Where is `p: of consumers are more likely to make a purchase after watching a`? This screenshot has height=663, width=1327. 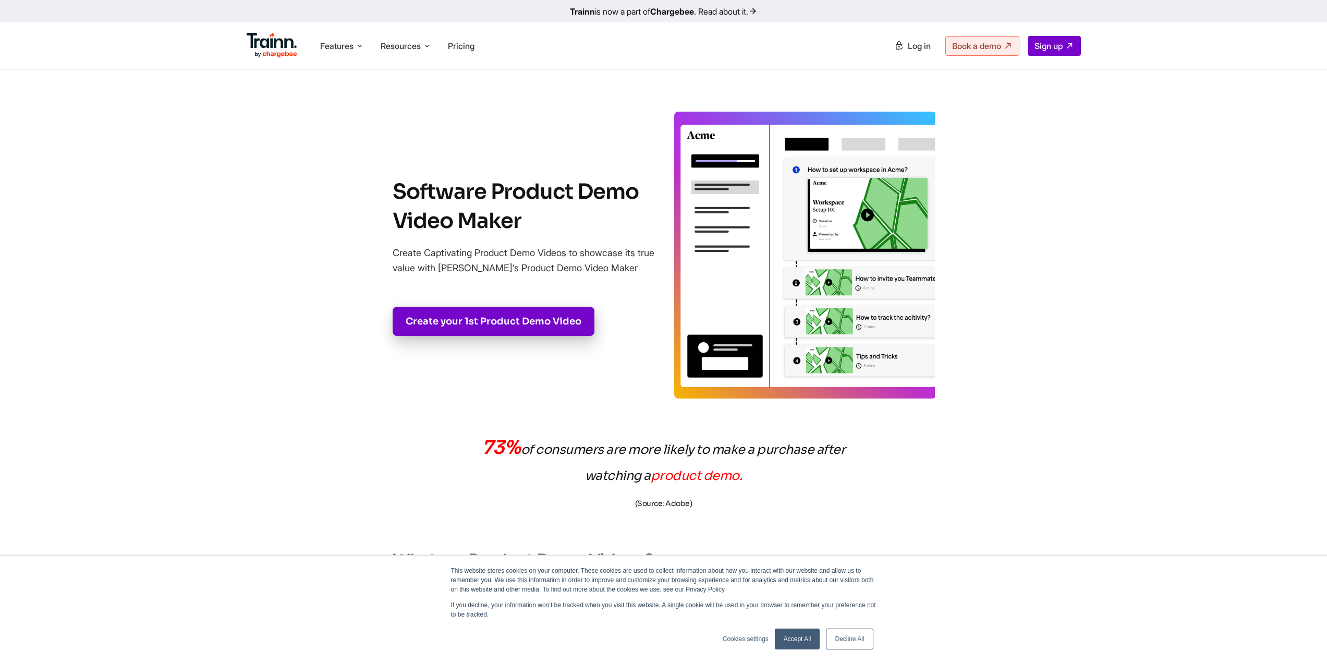 p: of consumers are more likely to make a purchase after watching a is located at coordinates (664, 475).